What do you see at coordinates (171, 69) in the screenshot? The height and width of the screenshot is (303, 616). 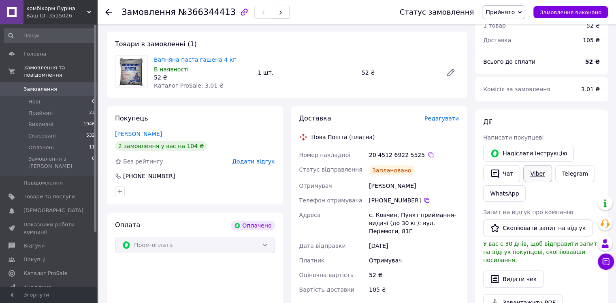 I see `span: В наявності` at bounding box center [171, 69].